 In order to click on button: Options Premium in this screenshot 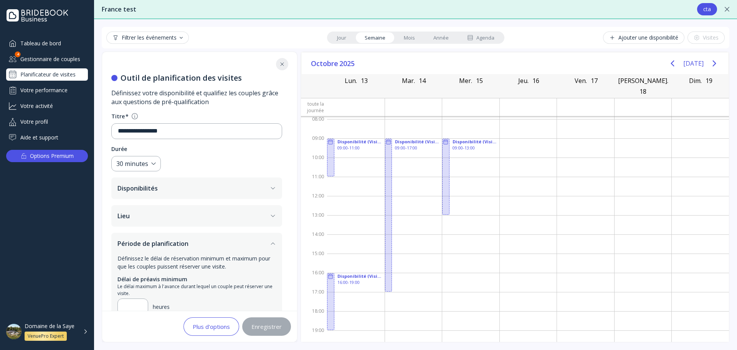, I will do `click(47, 156)`.